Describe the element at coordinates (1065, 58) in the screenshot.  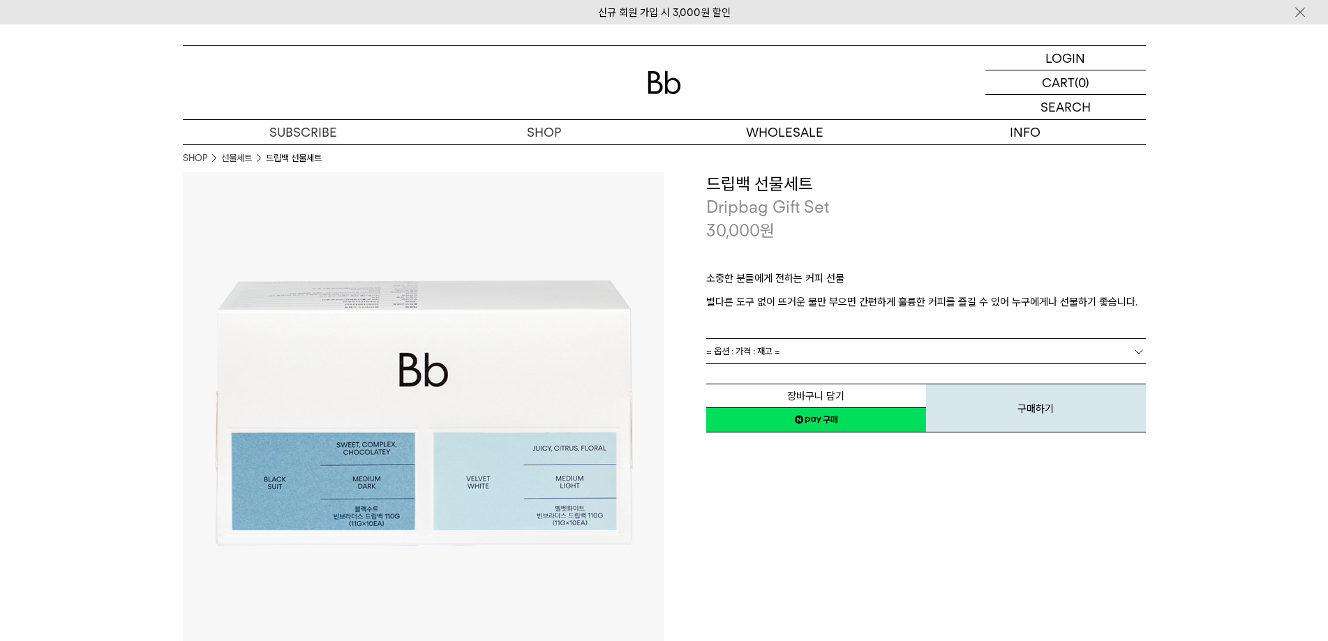
I see `a: LOGIN` at that location.